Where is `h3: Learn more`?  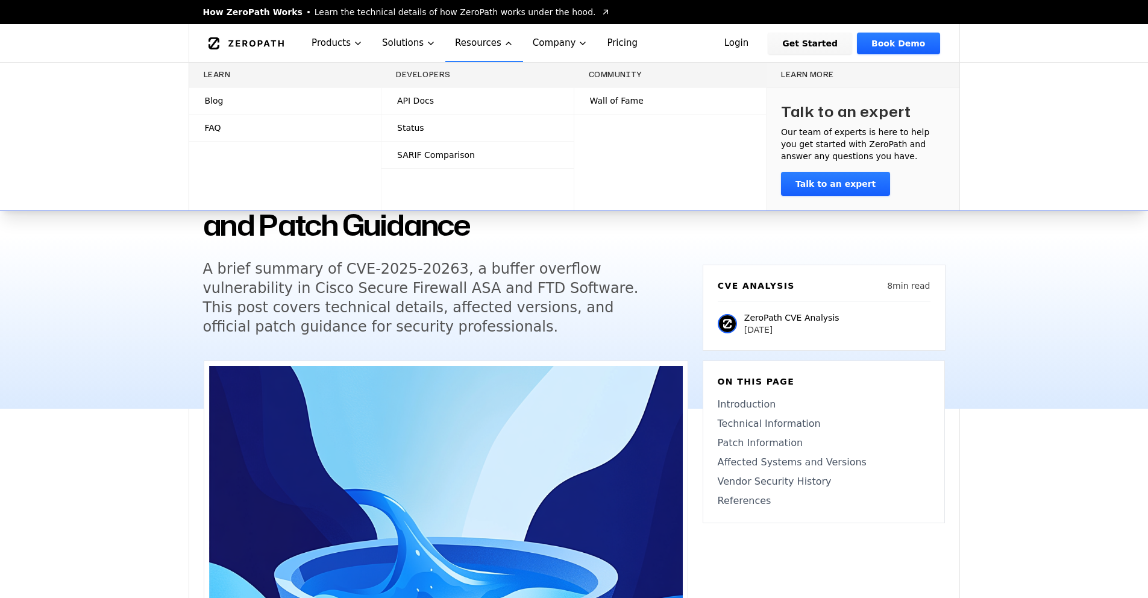
h3: Learn more is located at coordinates (863, 75).